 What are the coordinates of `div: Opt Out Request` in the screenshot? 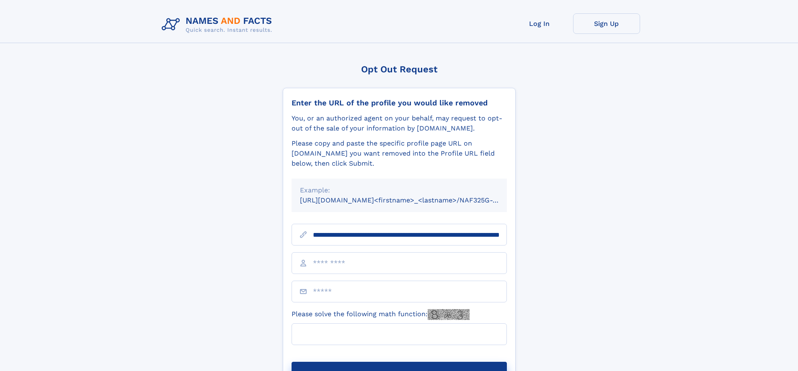 It's located at (399, 69).